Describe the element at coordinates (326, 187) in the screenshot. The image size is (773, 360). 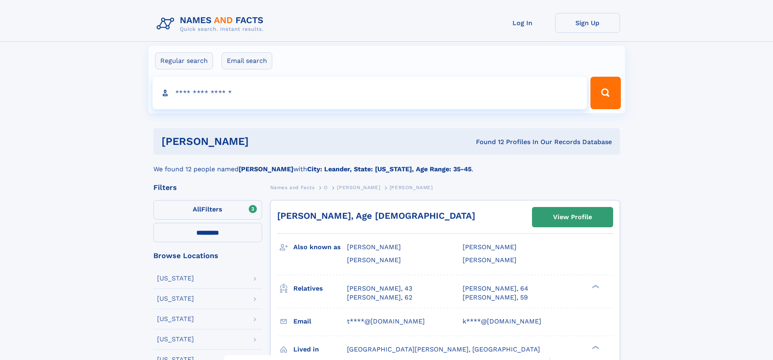
I see `a: O` at that location.